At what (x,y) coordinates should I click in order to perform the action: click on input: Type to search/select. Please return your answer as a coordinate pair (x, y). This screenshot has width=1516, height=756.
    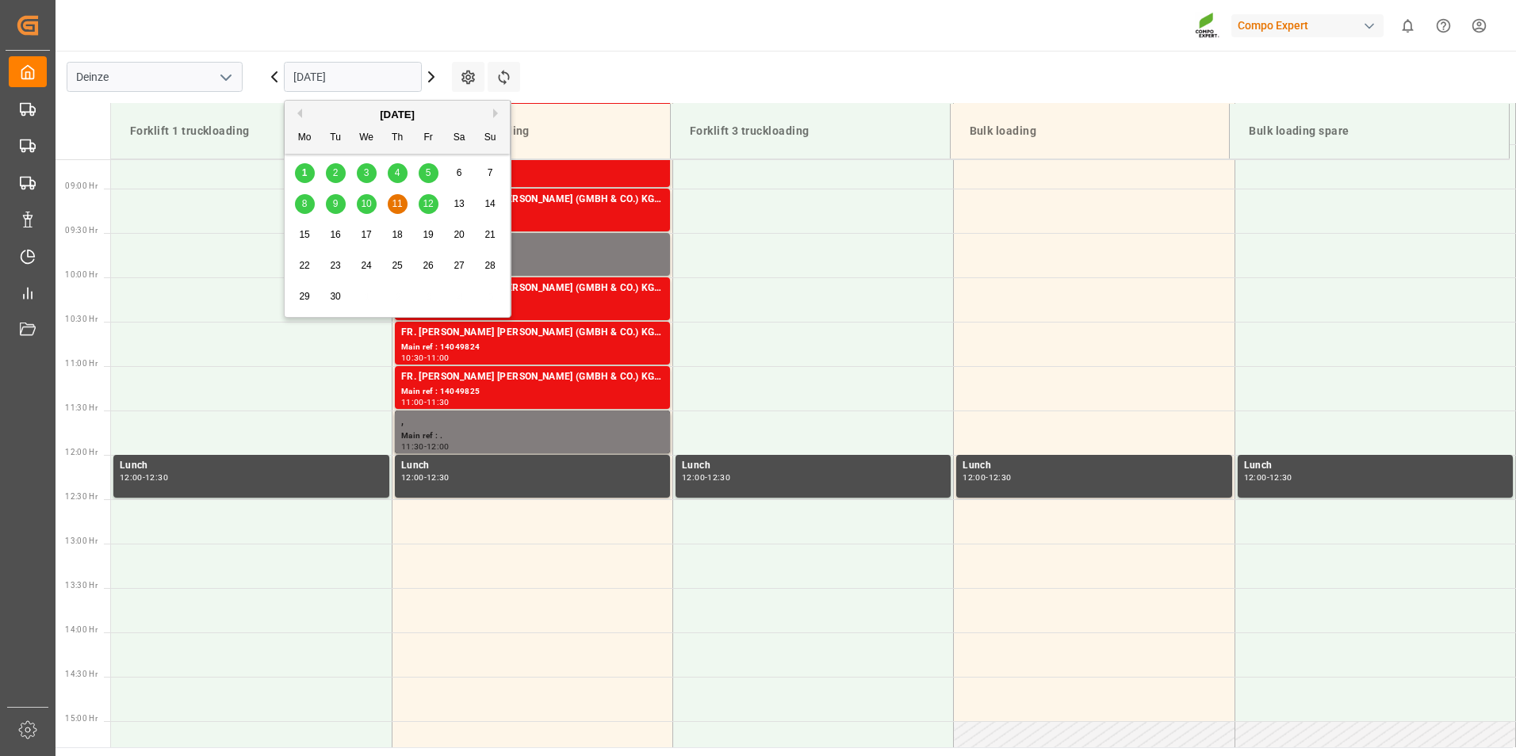
    Looking at the image, I should click on (155, 77).